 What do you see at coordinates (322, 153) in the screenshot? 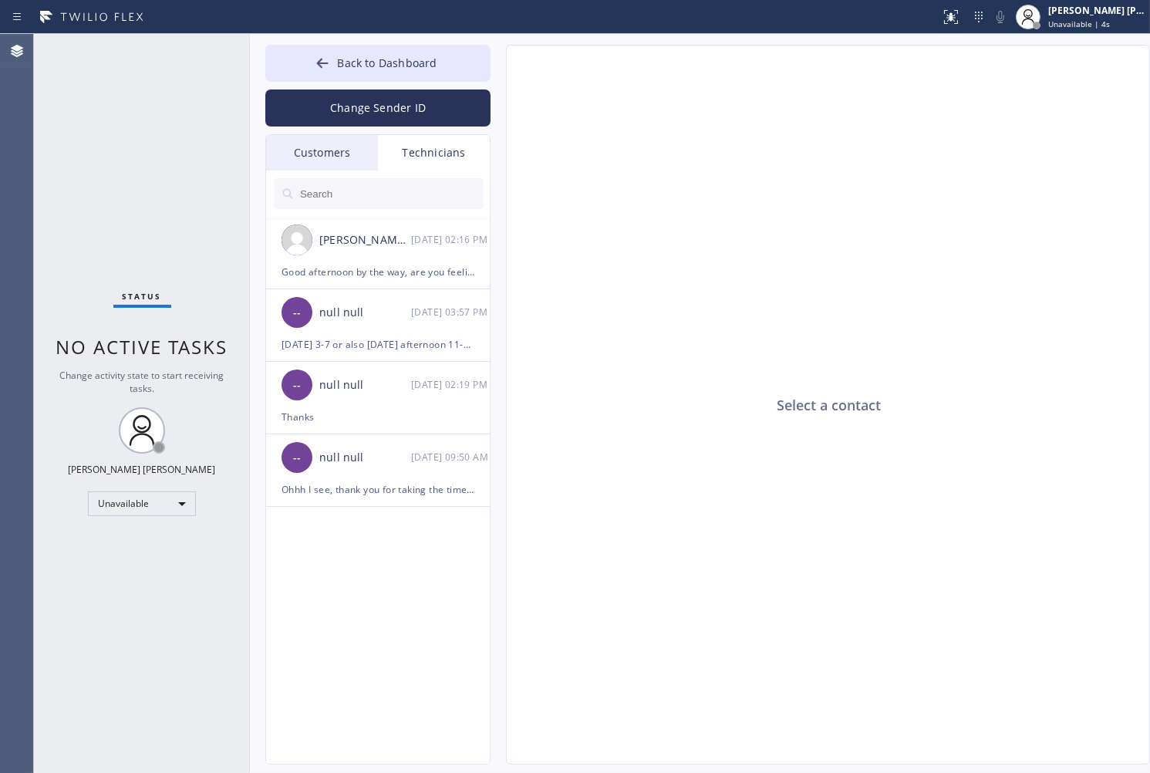
I see `div: Customers` at bounding box center [322, 153].